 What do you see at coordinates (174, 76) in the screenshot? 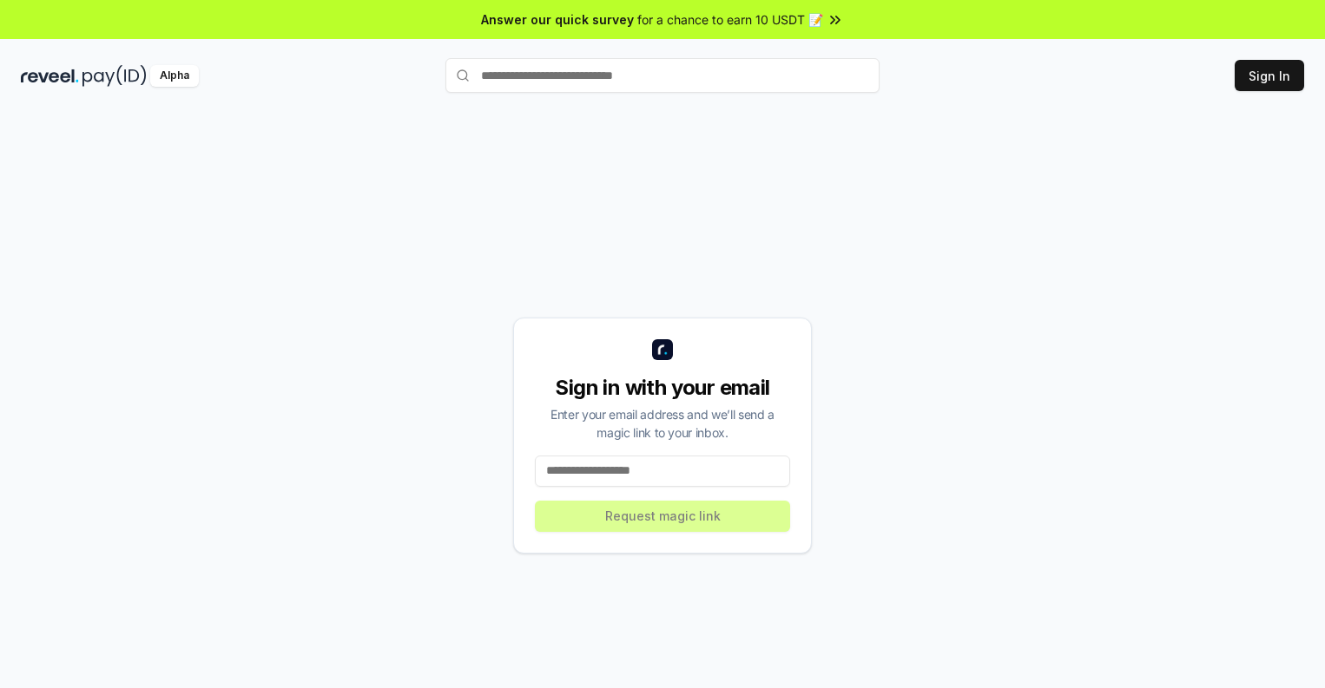
I see `div: Alpha` at bounding box center [174, 76].